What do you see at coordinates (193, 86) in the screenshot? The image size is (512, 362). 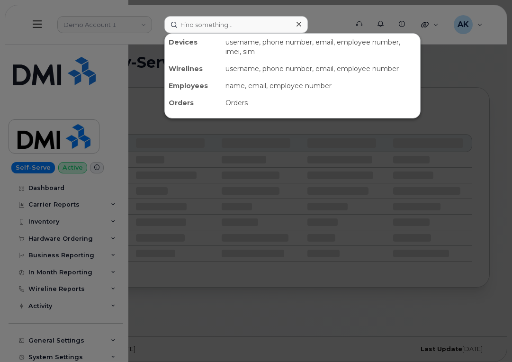 I see `div: Employees` at bounding box center [193, 86].